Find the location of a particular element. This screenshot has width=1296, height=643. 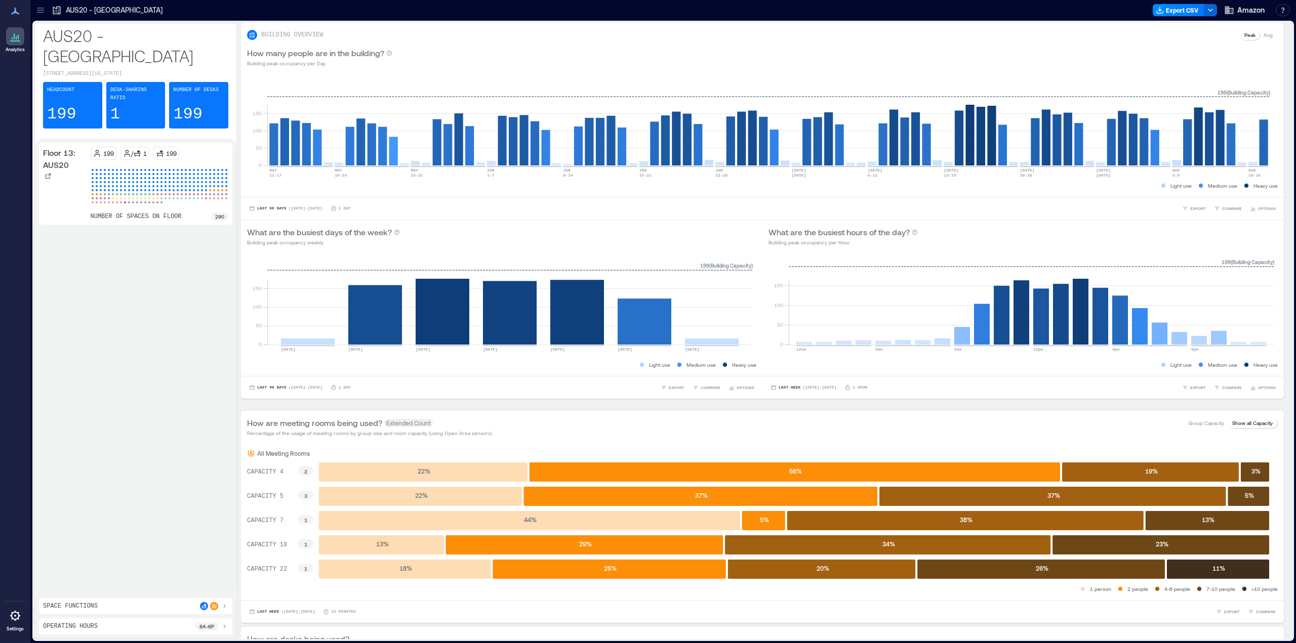

p: 1 person is located at coordinates (1100, 589).